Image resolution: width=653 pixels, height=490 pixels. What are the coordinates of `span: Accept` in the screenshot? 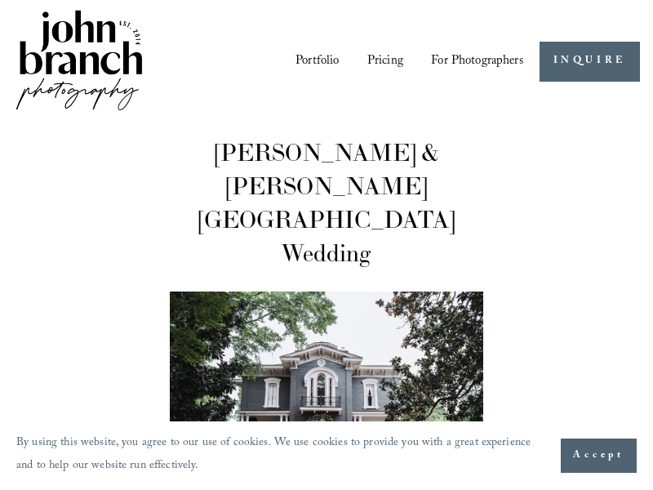 It's located at (599, 456).